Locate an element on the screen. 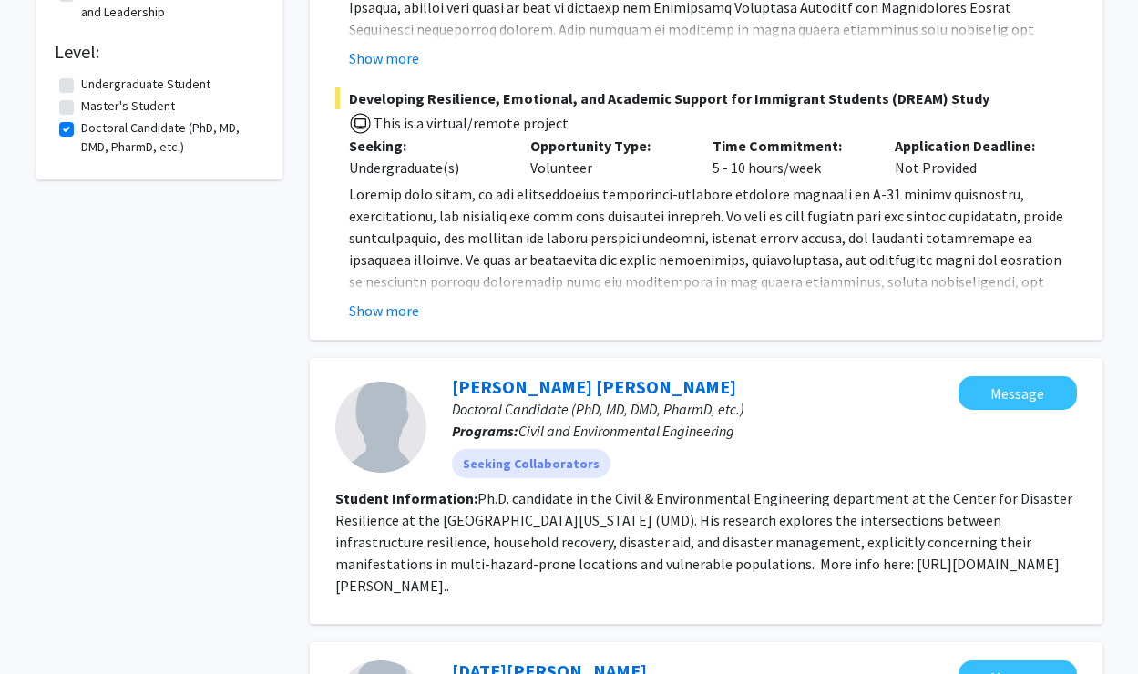 The image size is (1138, 674). p: Application Deadline: is located at coordinates (972, 146).